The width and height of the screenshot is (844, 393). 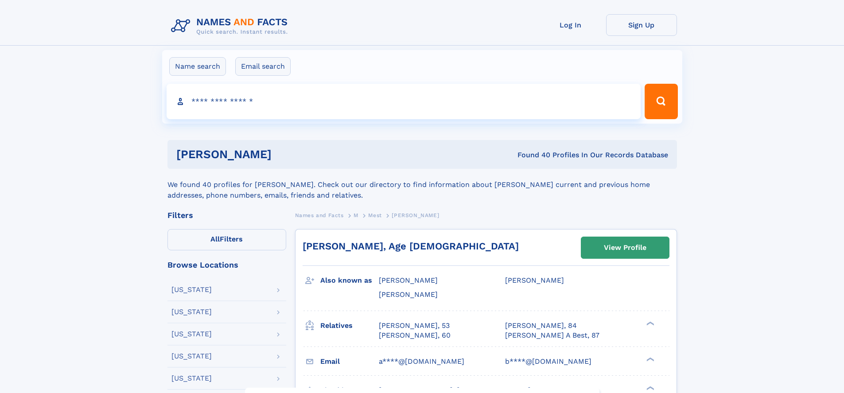 What do you see at coordinates (215, 239) in the screenshot?
I see `span: All` at bounding box center [215, 239].